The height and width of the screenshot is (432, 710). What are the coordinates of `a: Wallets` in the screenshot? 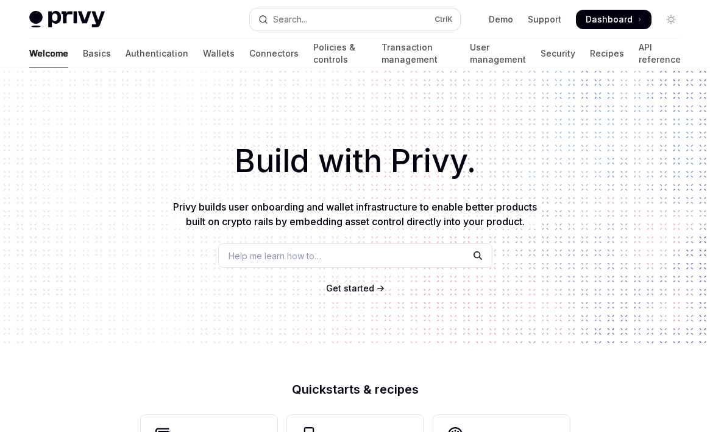 It's located at (219, 54).